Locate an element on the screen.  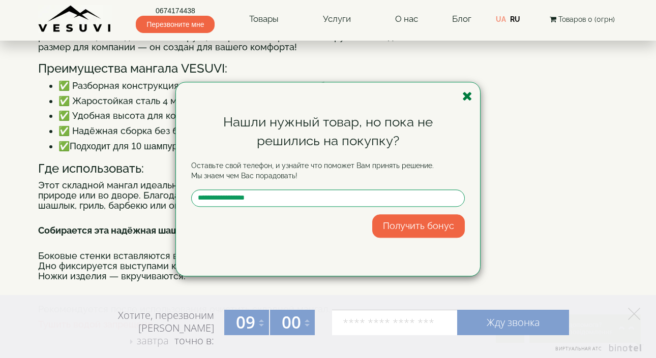
span: Виртуальная АТС is located at coordinates (578, 349).